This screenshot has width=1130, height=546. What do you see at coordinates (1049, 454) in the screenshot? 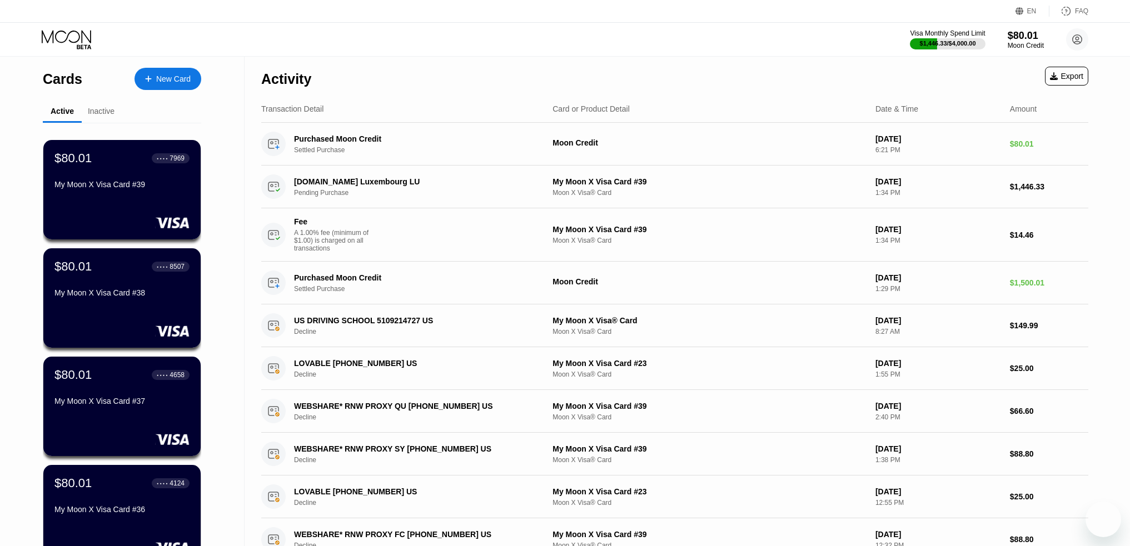
I see `div: $88.80` at bounding box center [1049, 454].